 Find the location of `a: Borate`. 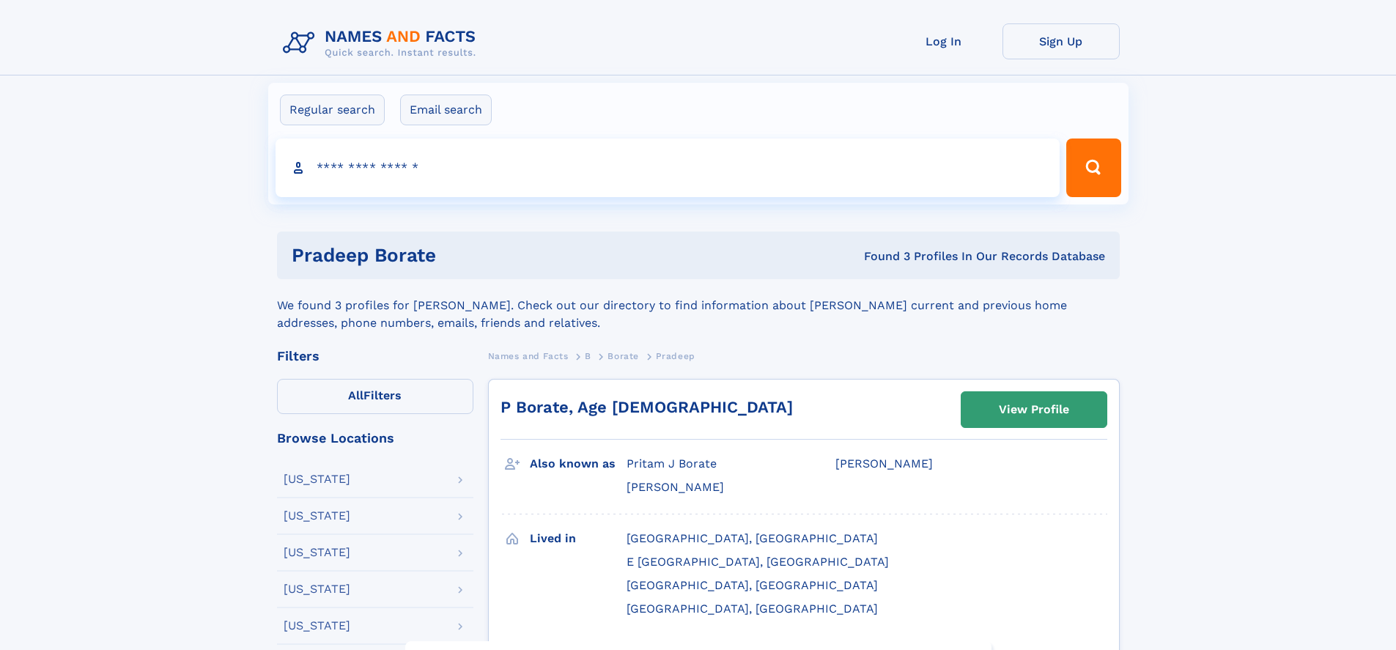

a: Borate is located at coordinates (623, 355).